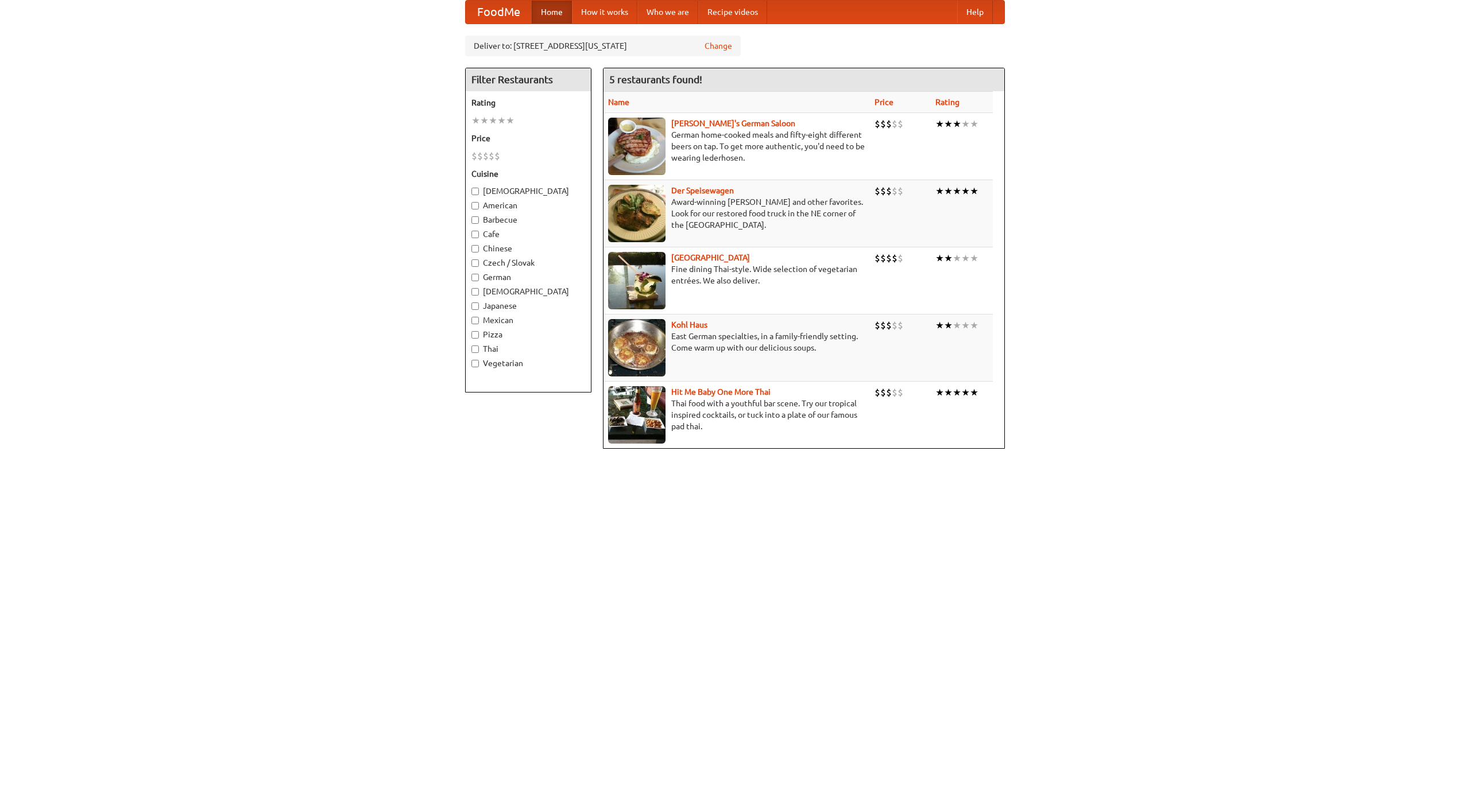 The image size is (1470, 812). I want to click on label: Vegetarian, so click(528, 363).